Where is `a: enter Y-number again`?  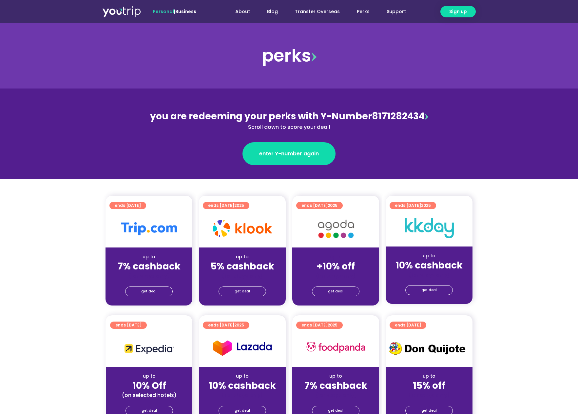
a: enter Y-number again is located at coordinates (289, 154).